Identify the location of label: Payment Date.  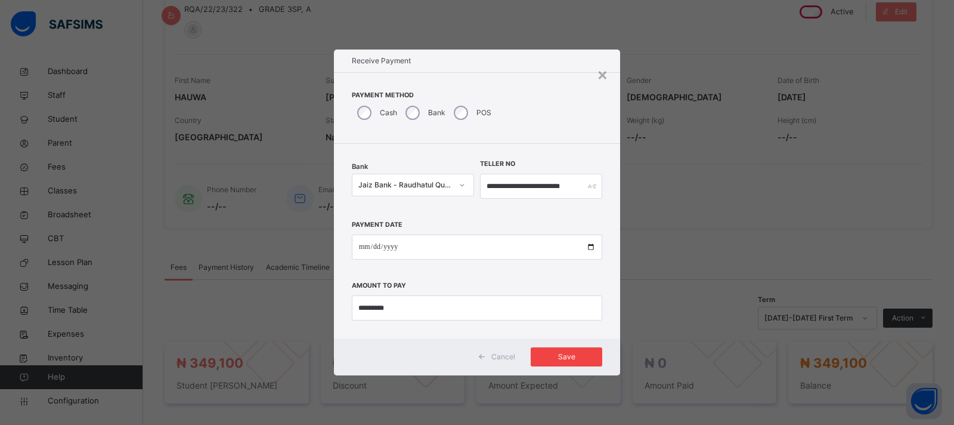
(377, 225).